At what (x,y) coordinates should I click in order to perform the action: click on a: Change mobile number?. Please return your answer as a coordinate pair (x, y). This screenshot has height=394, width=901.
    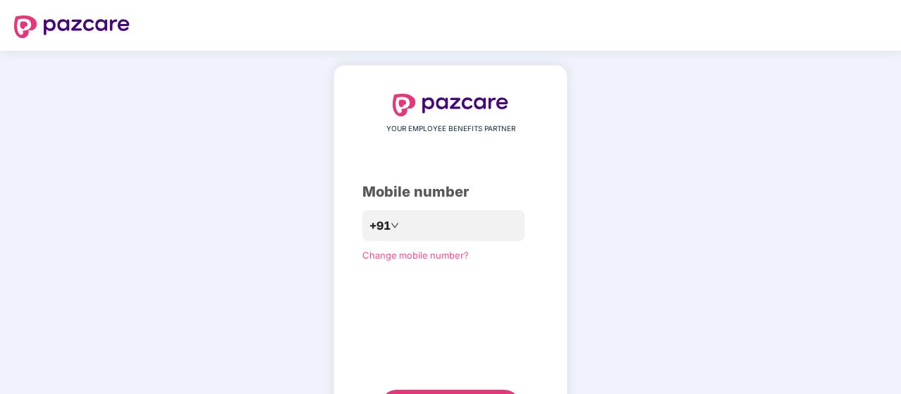
    Looking at the image, I should click on (415, 255).